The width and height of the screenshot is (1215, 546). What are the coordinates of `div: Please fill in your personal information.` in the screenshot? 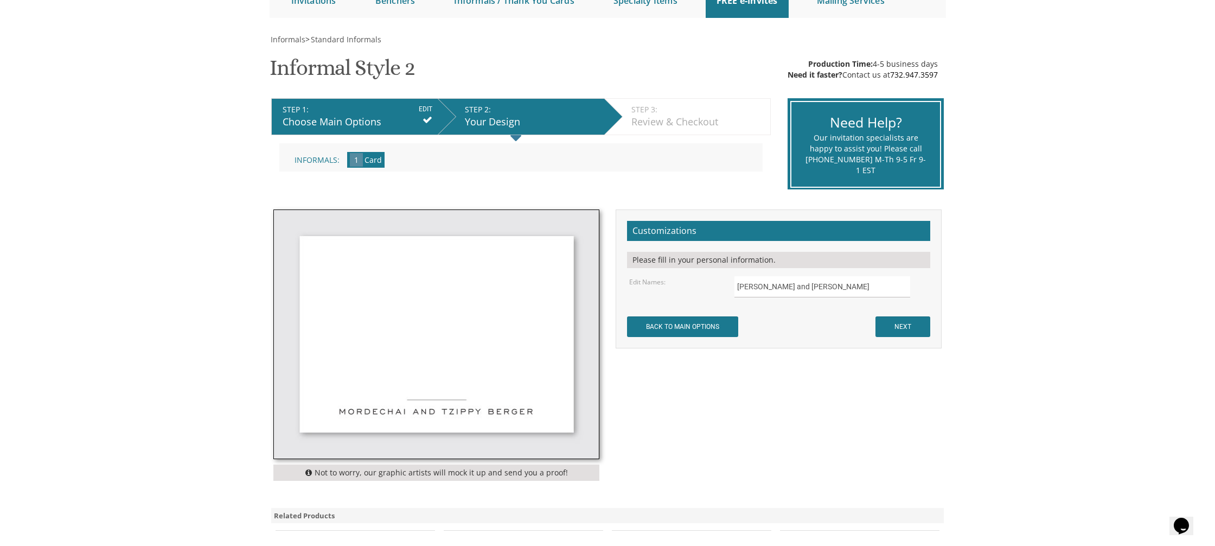 It's located at (778, 260).